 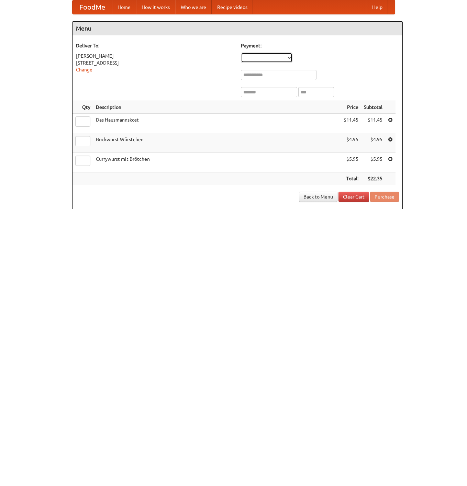 What do you see at coordinates (232, 7) in the screenshot?
I see `a: Recipe videos` at bounding box center [232, 7].